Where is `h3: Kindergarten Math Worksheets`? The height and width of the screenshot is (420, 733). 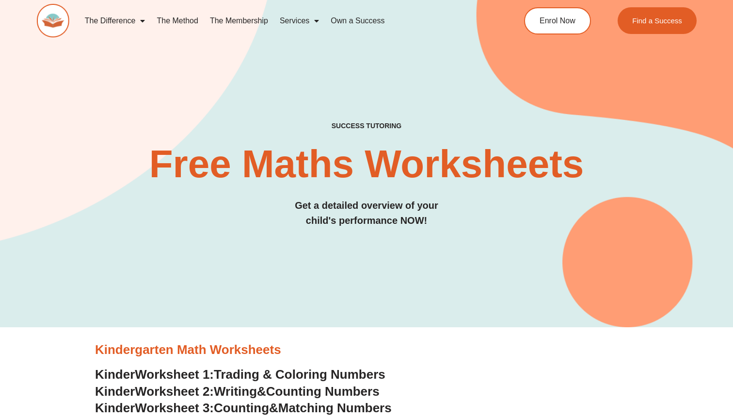
h3: Kindergarten Math Worksheets is located at coordinates (367, 350).